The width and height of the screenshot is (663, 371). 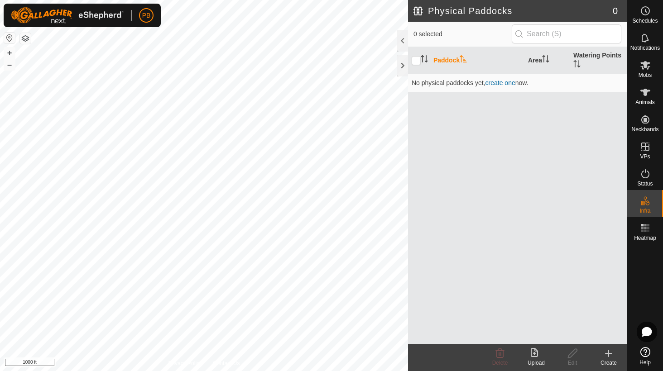 I want to click on th: Paddock, so click(x=477, y=61).